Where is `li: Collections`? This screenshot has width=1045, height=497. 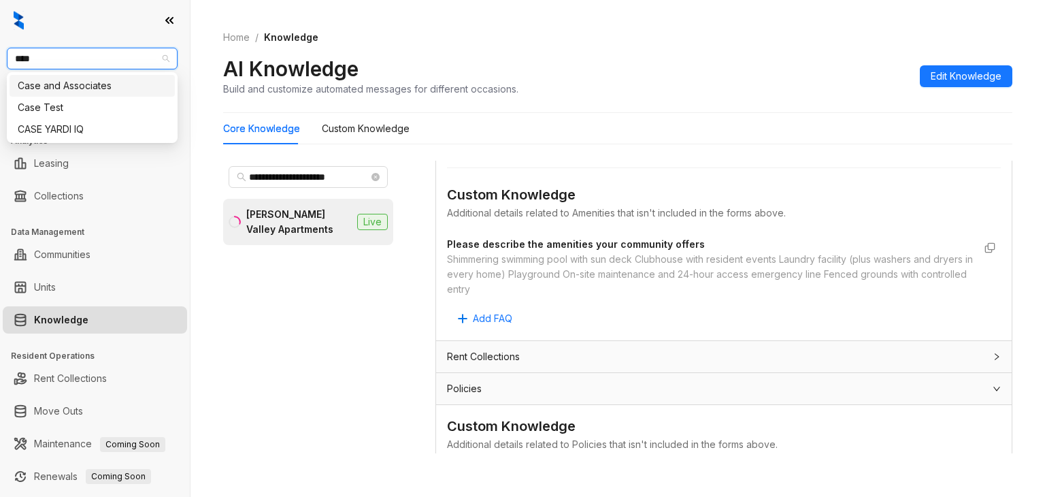 li: Collections is located at coordinates (95, 196).